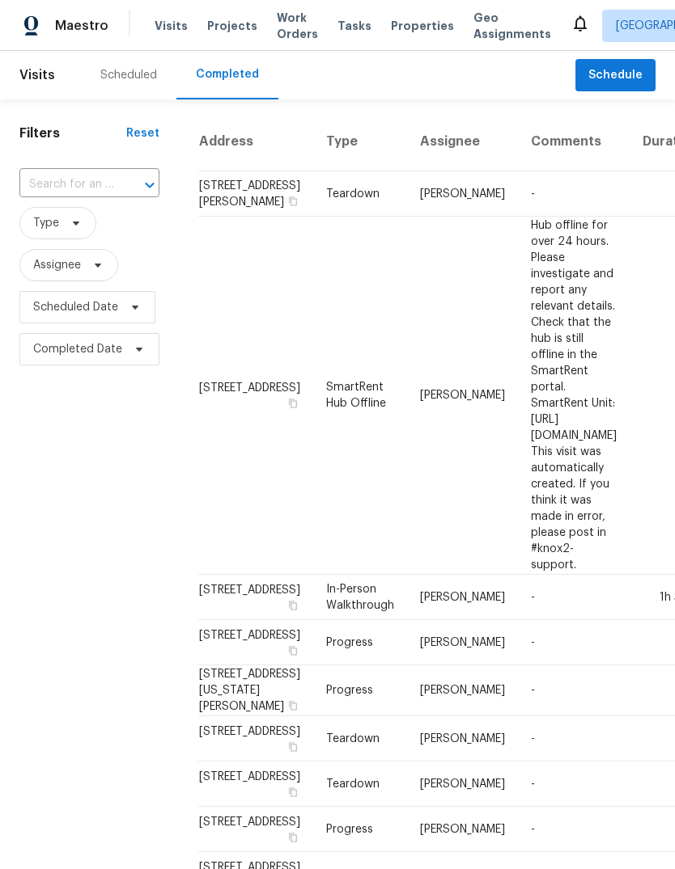  I want to click on span: Scheduled Date, so click(75, 307).